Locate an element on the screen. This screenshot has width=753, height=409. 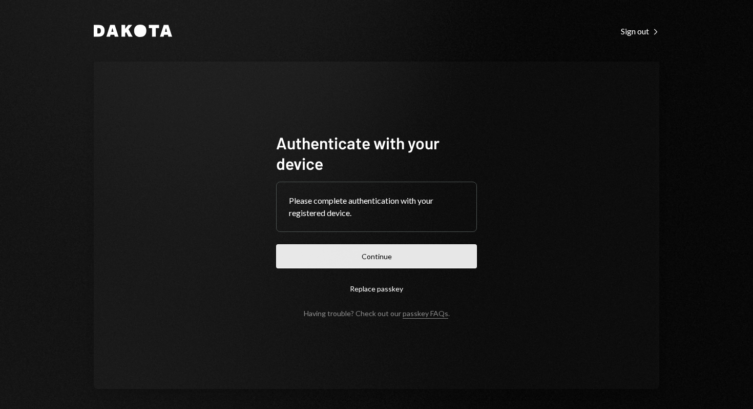
div: Please complete authentication with your registered device. is located at coordinates (377, 207).